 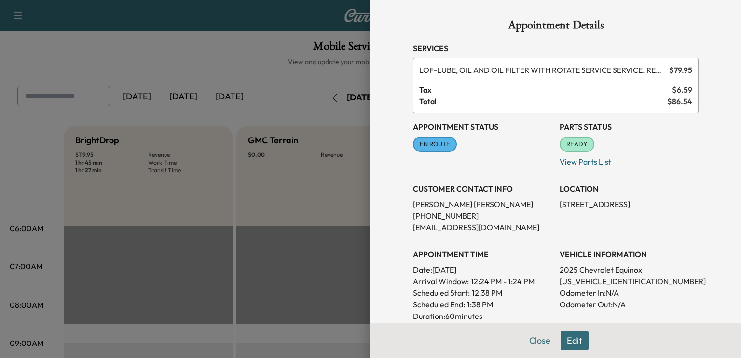 What do you see at coordinates (482, 254) in the screenshot?
I see `h3: APPOINTMENT TIME` at bounding box center [482, 254].